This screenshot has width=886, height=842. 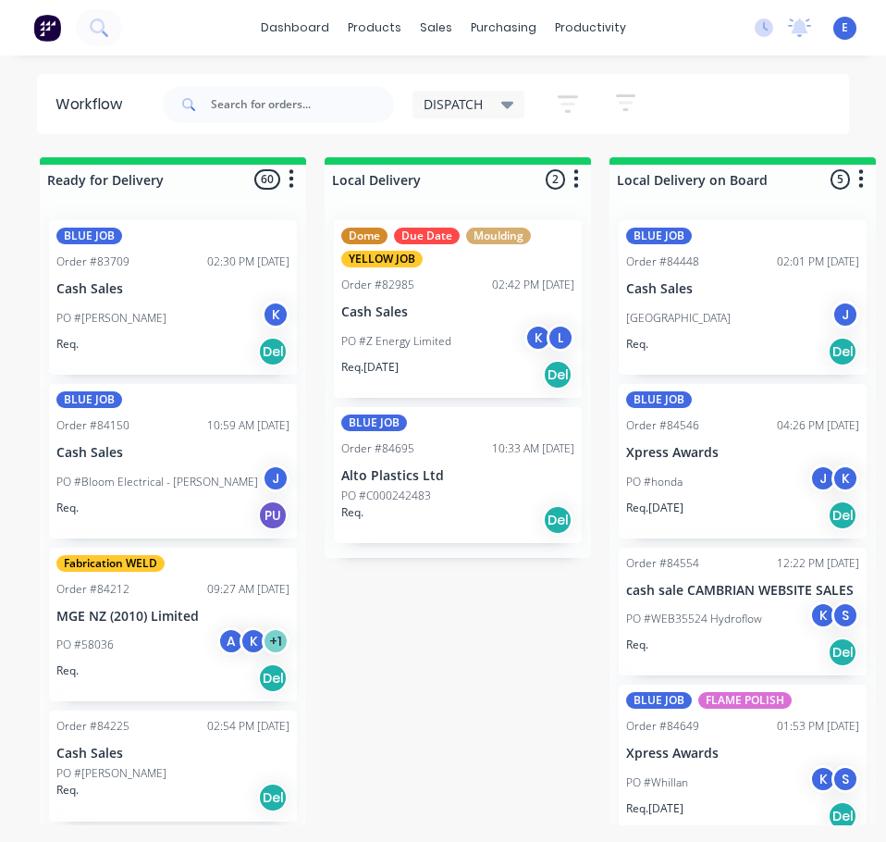 What do you see at coordinates (47, 28) in the screenshot?
I see `img: Factory` at bounding box center [47, 28].